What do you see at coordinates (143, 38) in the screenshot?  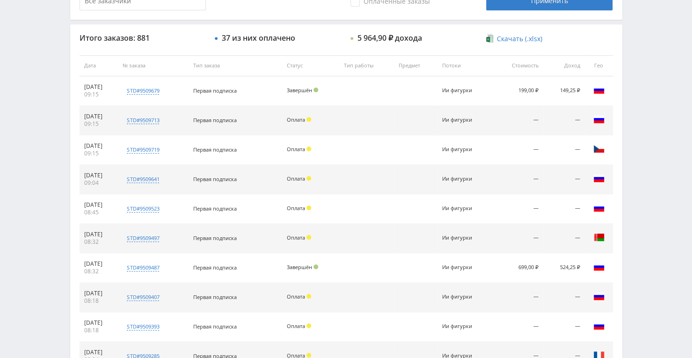 I see `div: Итого заказов: 881` at bounding box center [143, 38].